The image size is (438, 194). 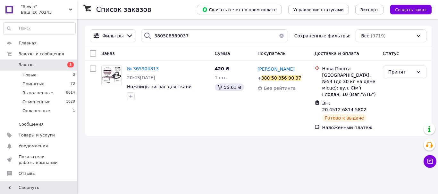 I want to click on span: Товары и услуги, so click(x=37, y=136).